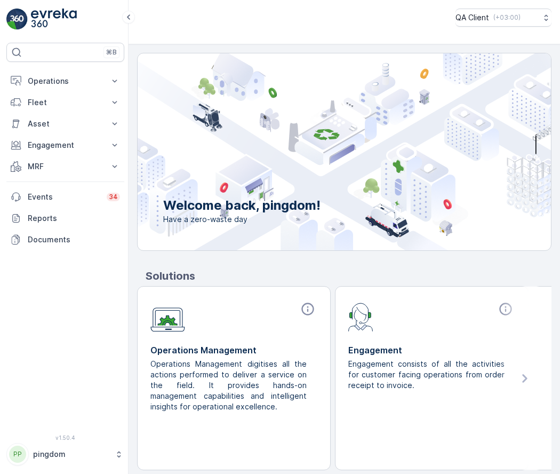 This screenshot has height=474, width=560. What do you see at coordinates (504, 18) in the screenshot?
I see `button: QA Client(+03:00)` at bounding box center [504, 18].